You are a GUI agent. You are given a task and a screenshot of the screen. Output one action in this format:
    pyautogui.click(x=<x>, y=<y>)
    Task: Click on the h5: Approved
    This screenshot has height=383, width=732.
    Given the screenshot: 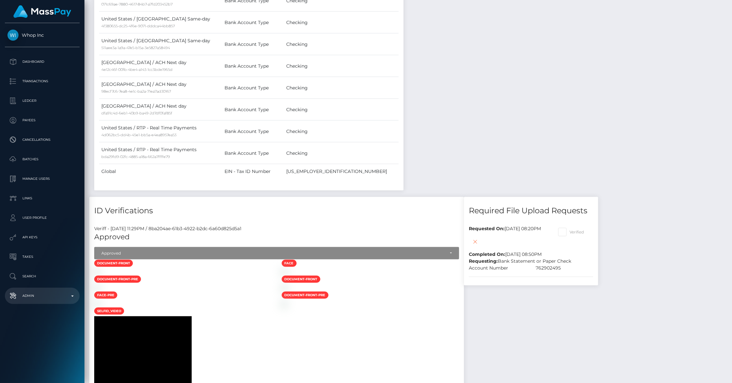 What is the action you would take?
    pyautogui.click(x=277, y=237)
    